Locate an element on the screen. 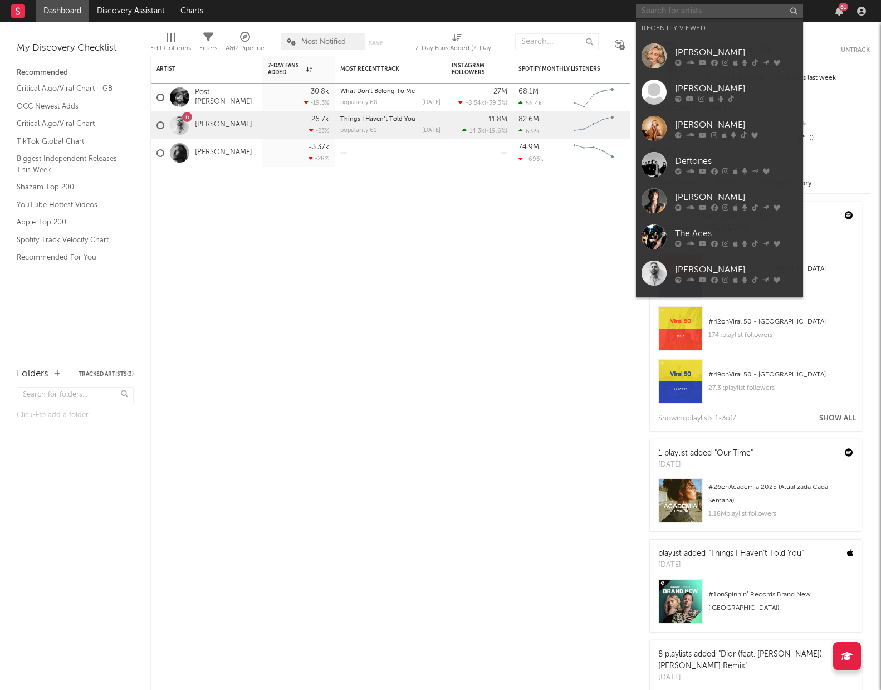  div: What Don't Belong To Me is located at coordinates (390, 91).